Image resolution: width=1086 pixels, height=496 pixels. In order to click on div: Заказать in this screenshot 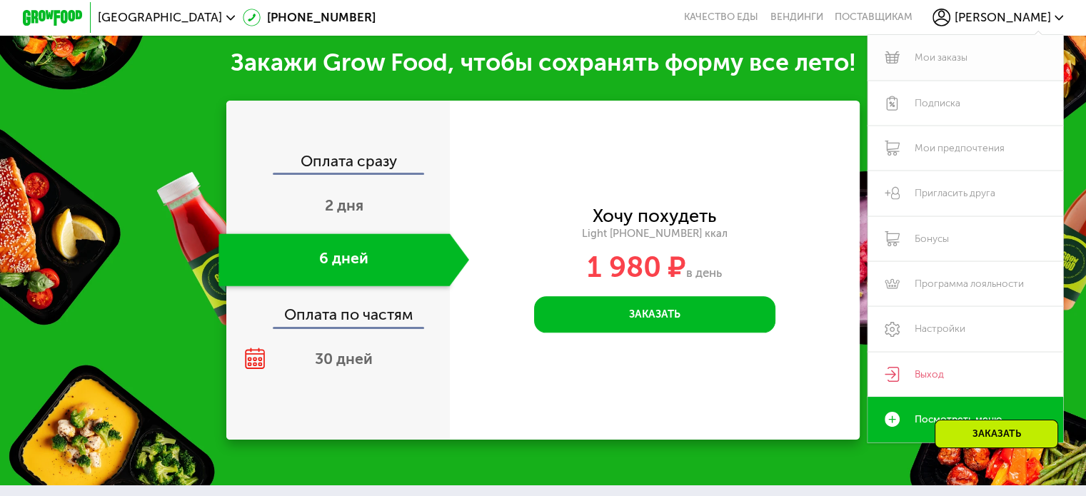, I will do `click(996, 434)`.